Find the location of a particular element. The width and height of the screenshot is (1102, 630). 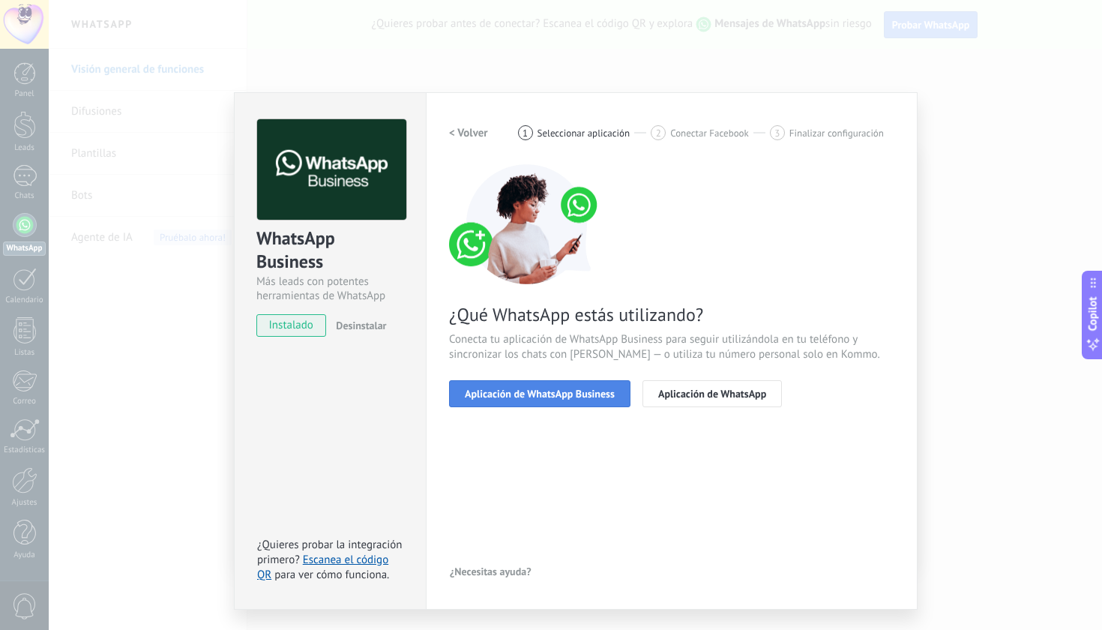

span: instalado is located at coordinates (291, 325).